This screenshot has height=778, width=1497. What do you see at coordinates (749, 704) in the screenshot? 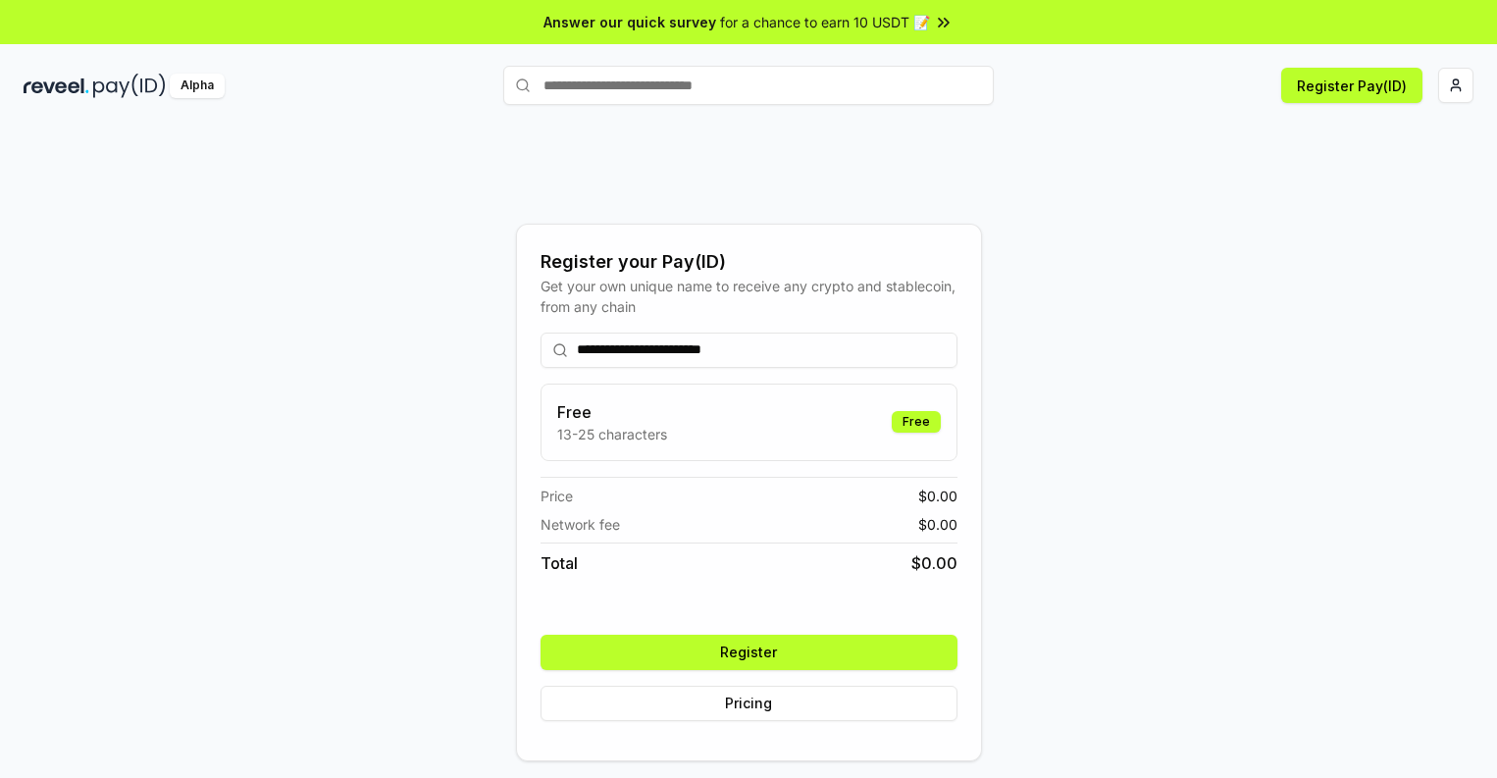
I see `button: Pricing` at bounding box center [749, 704].